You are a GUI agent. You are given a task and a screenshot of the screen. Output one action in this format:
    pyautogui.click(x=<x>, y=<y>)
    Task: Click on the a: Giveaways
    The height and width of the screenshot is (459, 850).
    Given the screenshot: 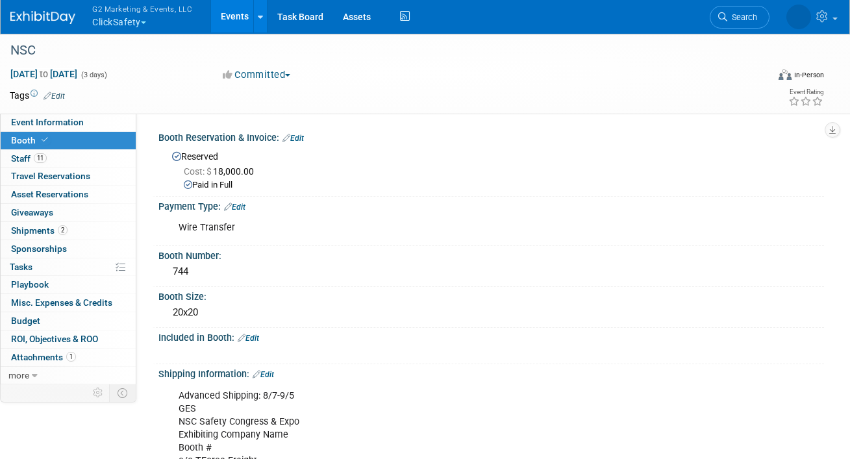 What is the action you would take?
    pyautogui.click(x=68, y=212)
    